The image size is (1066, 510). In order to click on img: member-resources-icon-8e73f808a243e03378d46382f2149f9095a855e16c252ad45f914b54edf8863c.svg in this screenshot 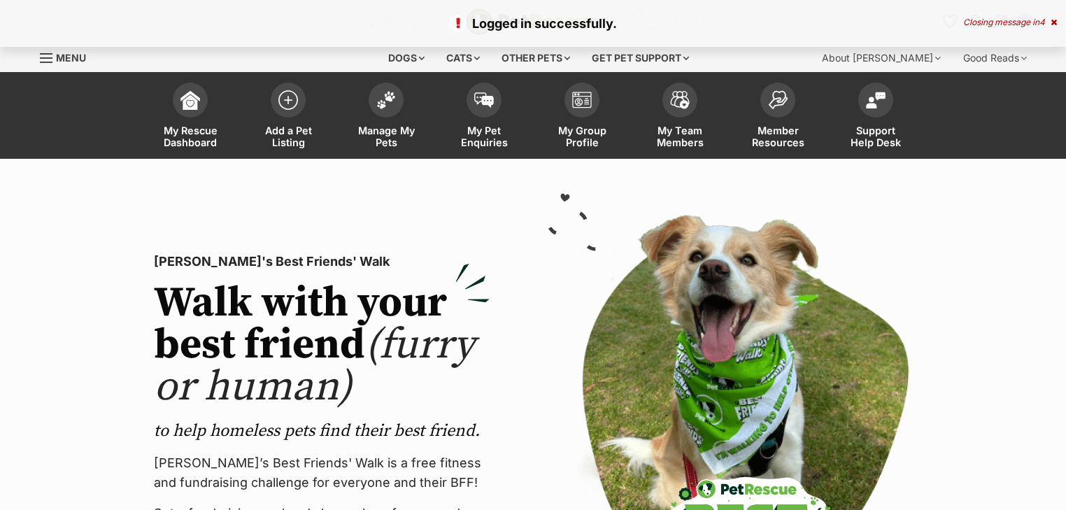, I will do `click(778, 99)`.